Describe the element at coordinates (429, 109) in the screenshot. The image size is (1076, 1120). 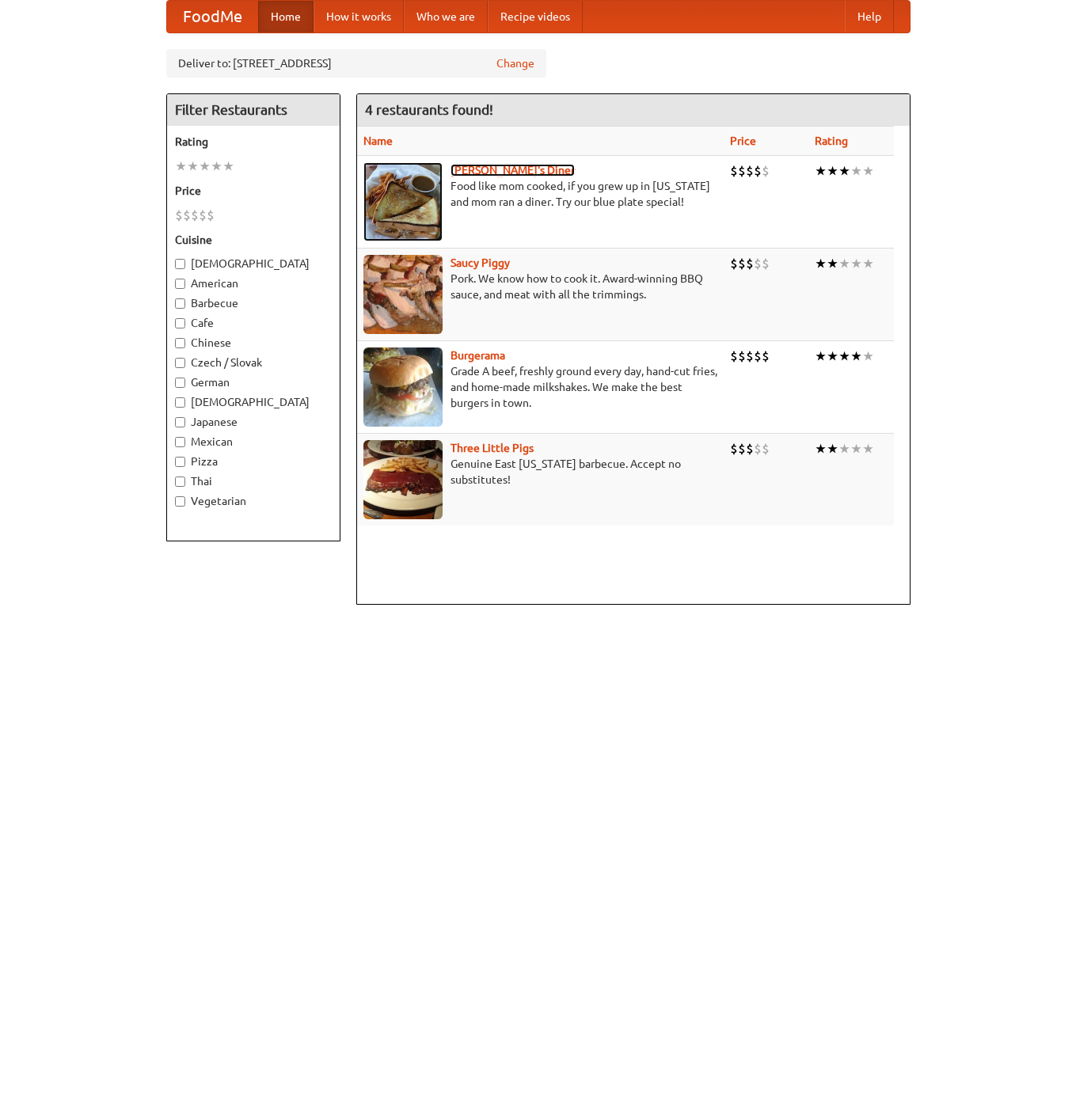
I see `ng-pluralize: 4 restaurants found!` at that location.